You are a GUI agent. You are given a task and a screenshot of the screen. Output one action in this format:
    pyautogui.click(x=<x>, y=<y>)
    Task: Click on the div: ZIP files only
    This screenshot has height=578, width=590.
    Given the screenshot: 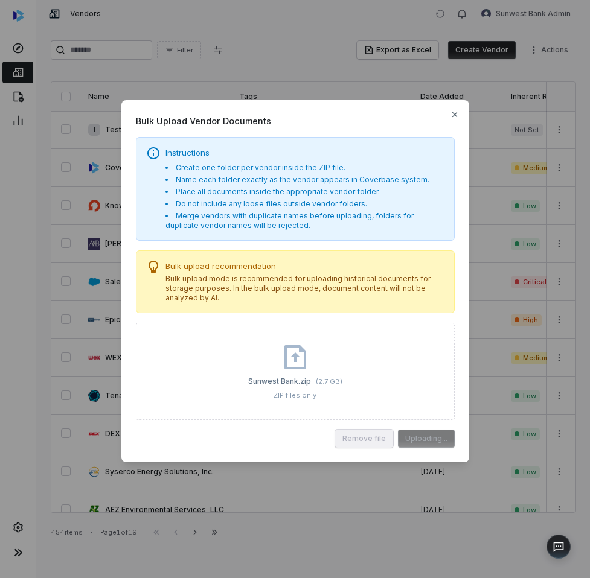 What is the action you would take?
    pyautogui.click(x=295, y=396)
    